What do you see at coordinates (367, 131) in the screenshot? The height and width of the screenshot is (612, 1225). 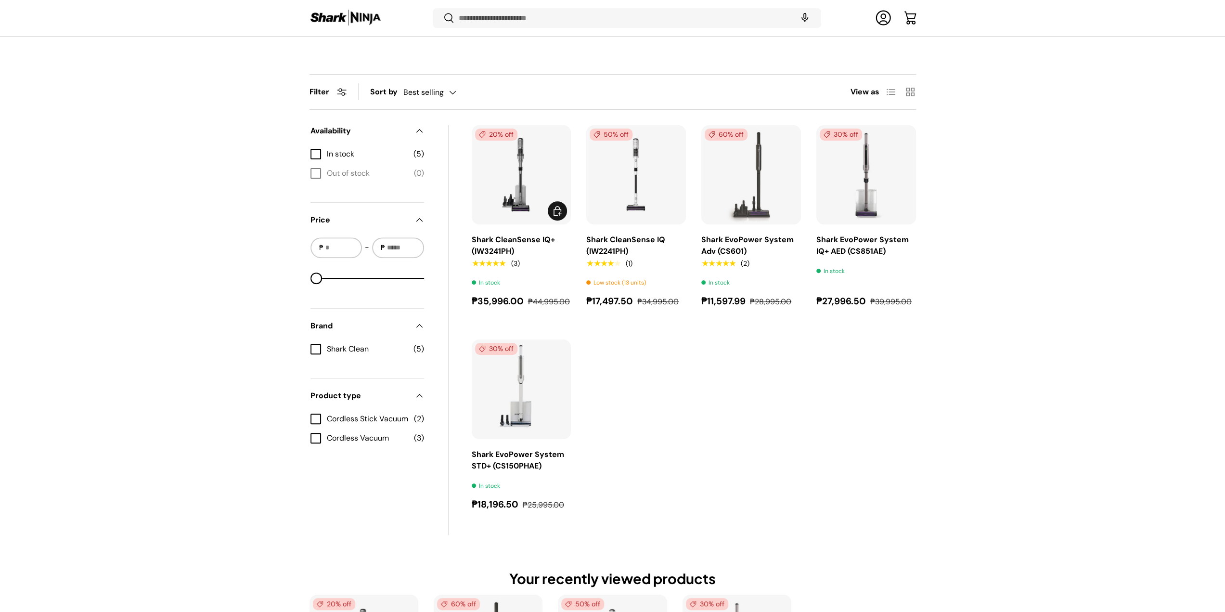 I see `summary: Availability` at bounding box center [367, 131].